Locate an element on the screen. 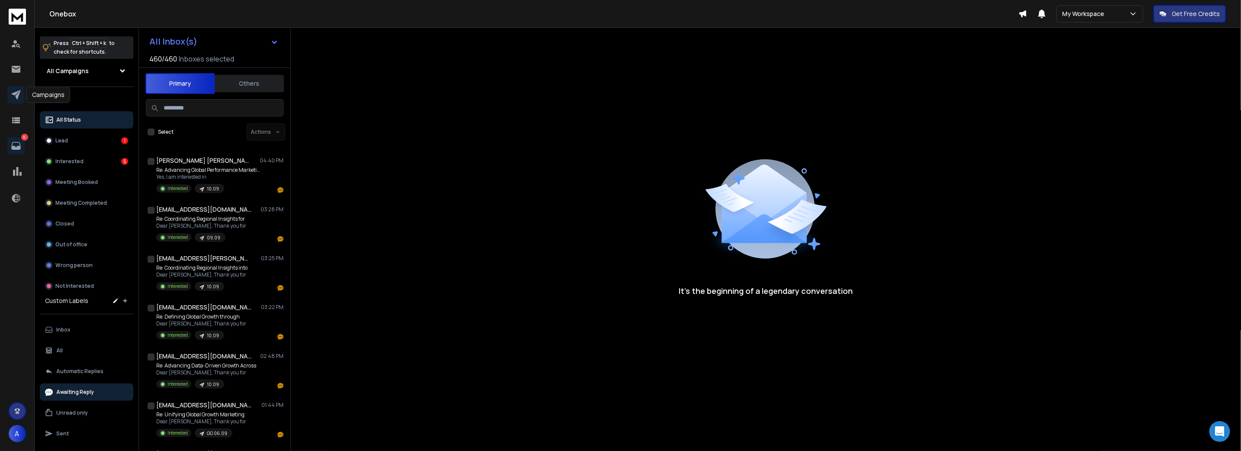 This screenshot has height=451, width=1241. button: All Campaigns is located at coordinates (87, 71).